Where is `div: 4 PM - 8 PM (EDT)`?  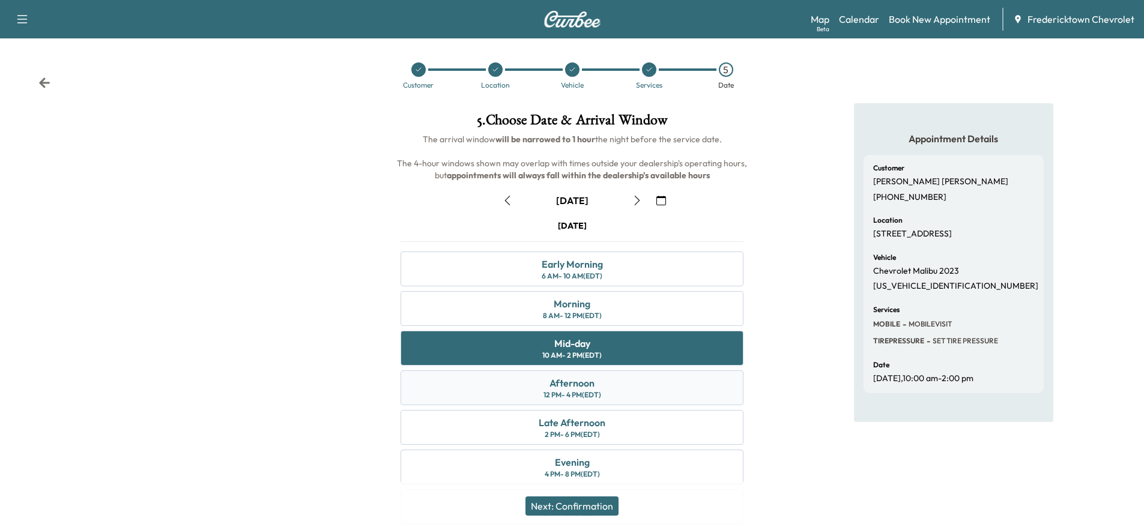 div: 4 PM - 8 PM (EDT) is located at coordinates (572, 474).